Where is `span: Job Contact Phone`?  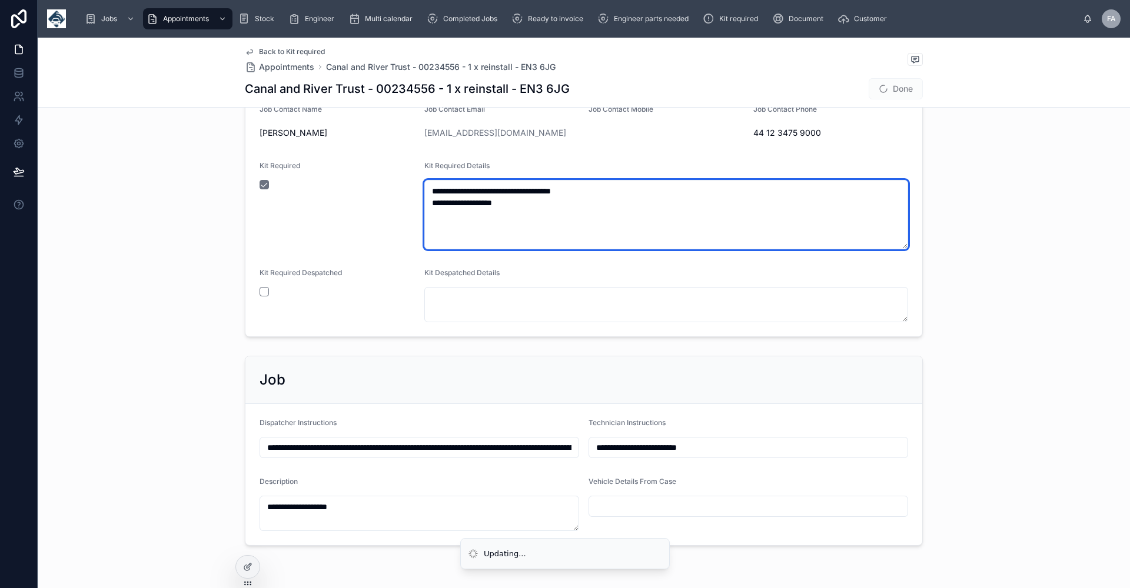
span: Job Contact Phone is located at coordinates (785, 109).